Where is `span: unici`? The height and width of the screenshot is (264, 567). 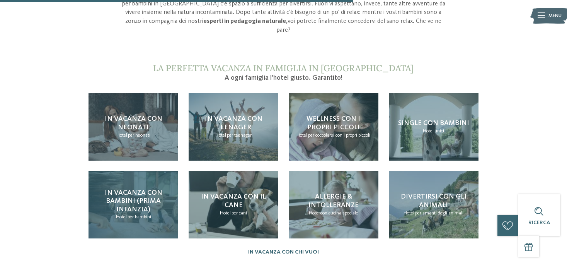 span: unici is located at coordinates (439, 131).